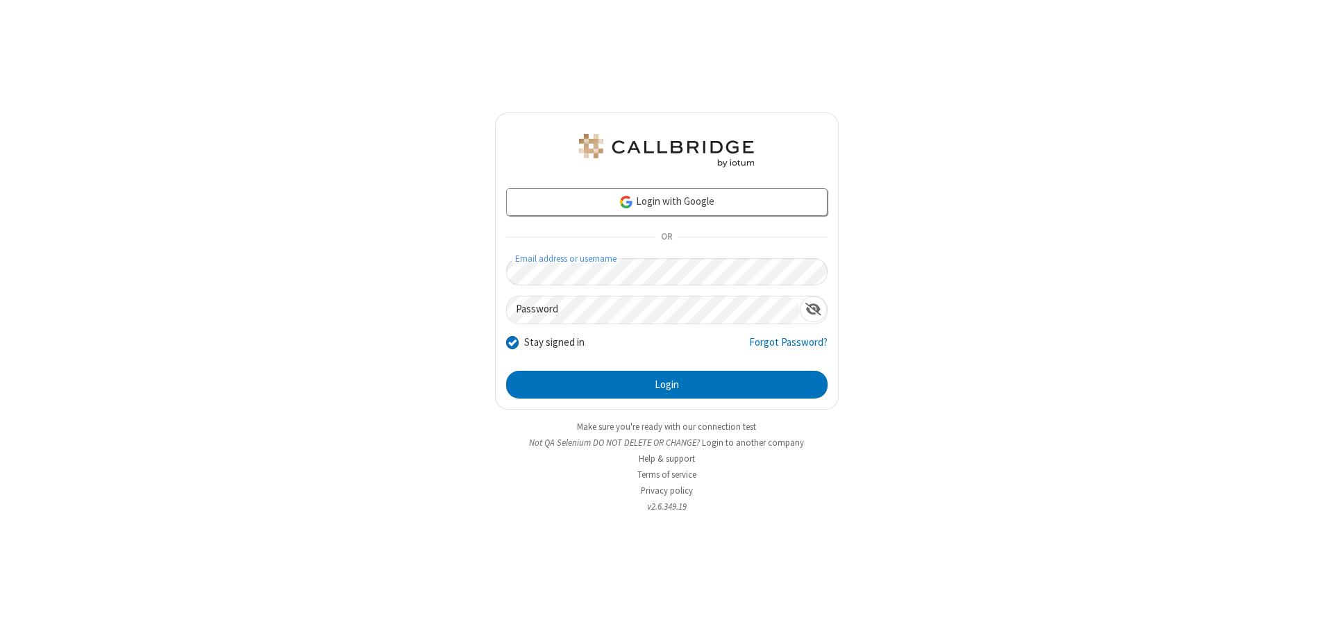 This screenshot has height=636, width=1333. I want to click on a: Login with Google, so click(667, 202).